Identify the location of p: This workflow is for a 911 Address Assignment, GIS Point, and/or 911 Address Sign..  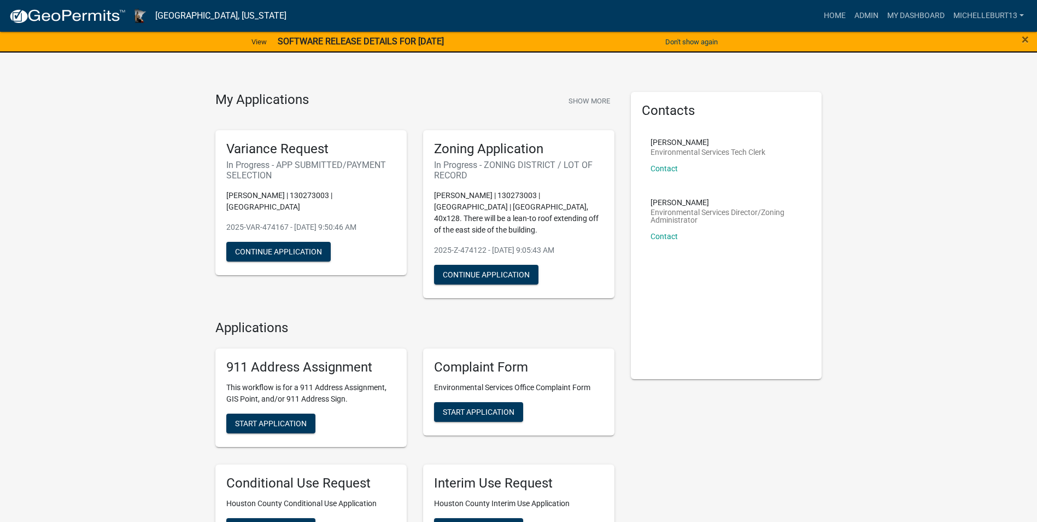
(311, 393).